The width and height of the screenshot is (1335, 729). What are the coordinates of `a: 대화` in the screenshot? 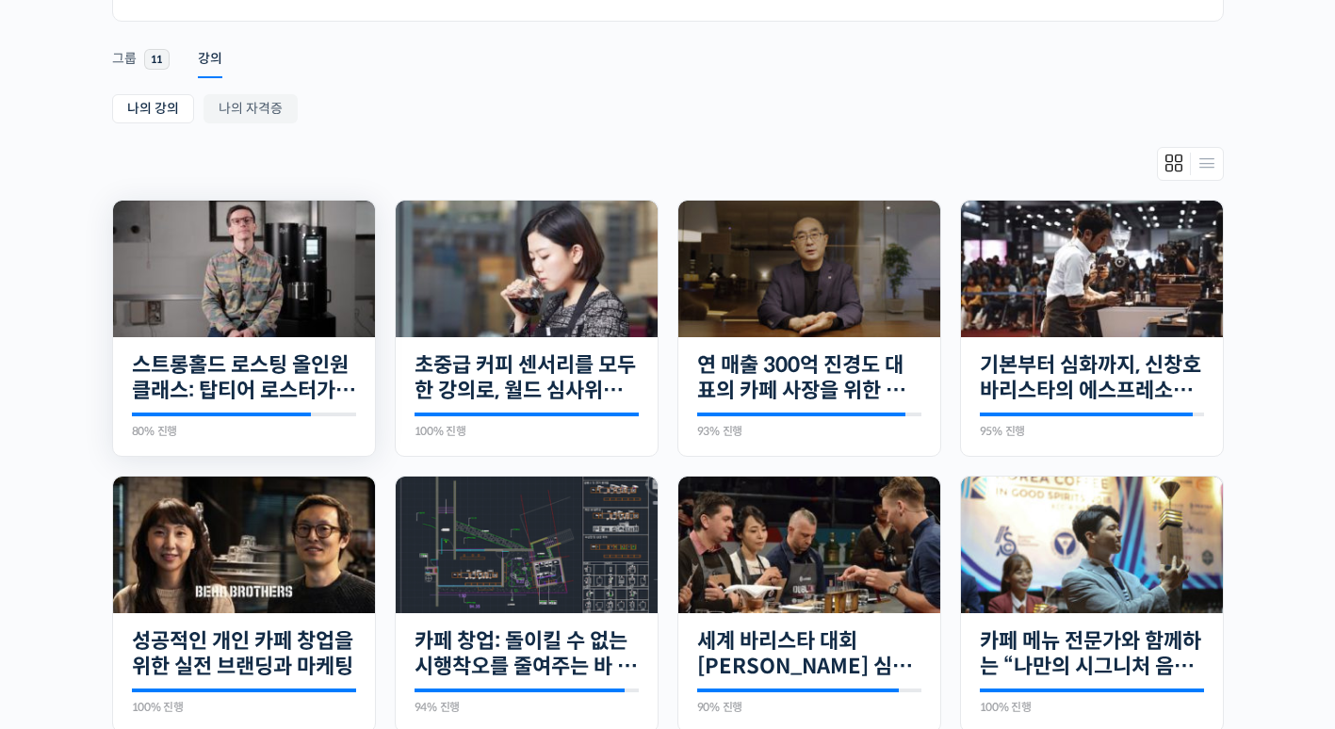 It's located at (184, 597).